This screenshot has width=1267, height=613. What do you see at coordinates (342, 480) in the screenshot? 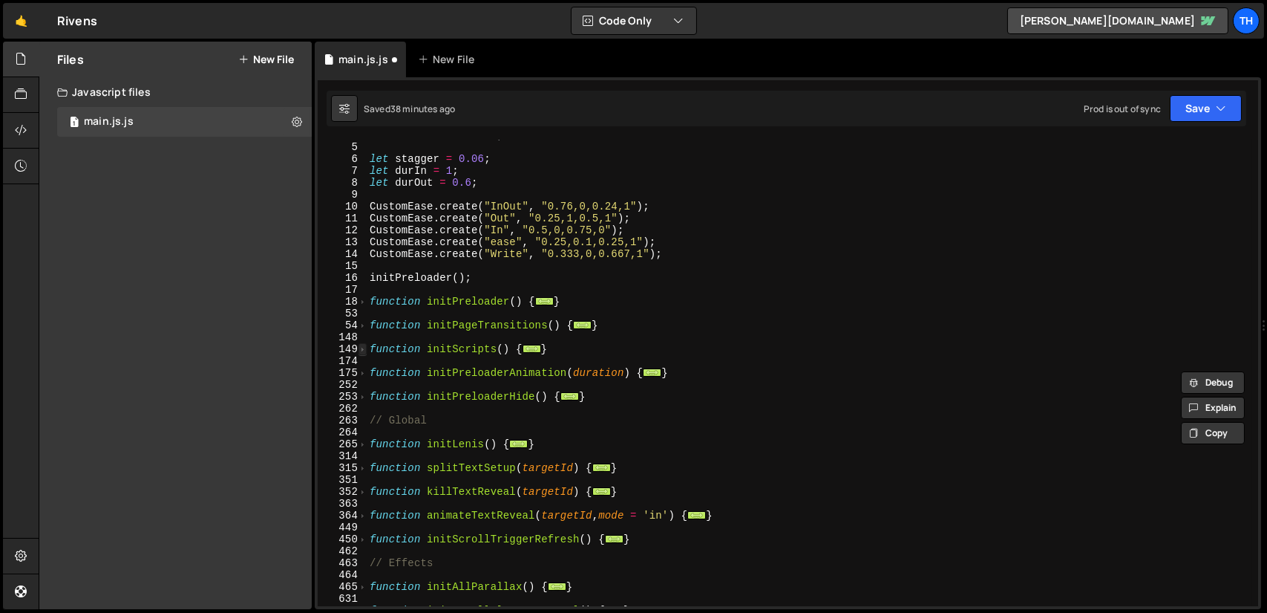
I see `div: 351` at bounding box center [342, 480].